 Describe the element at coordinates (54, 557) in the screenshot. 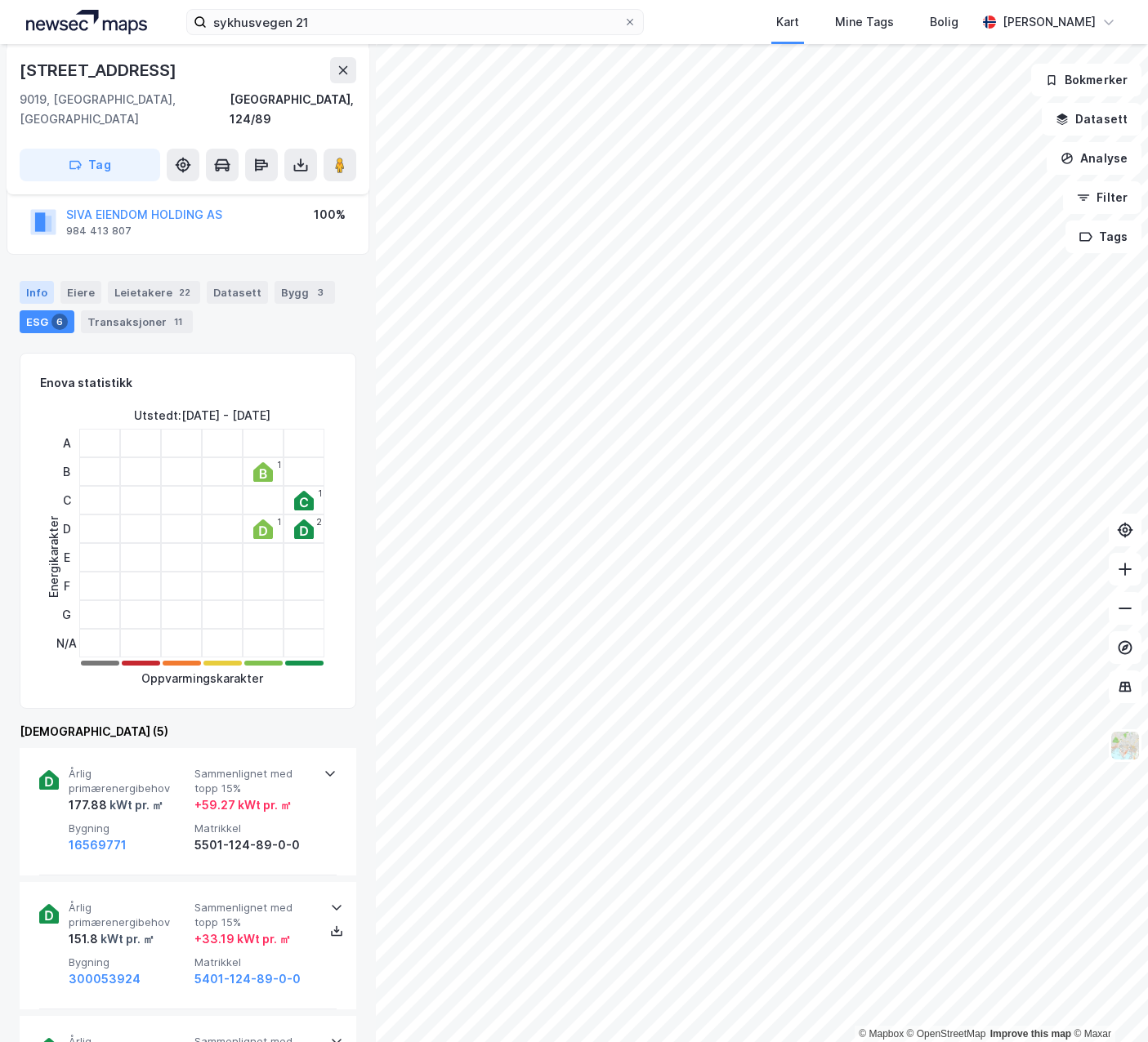

I see `div: Energikarakter` at that location.